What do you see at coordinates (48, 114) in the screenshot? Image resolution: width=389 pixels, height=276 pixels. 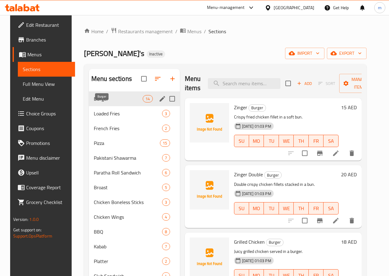 I see `span: Choice Groups` at bounding box center [48, 114].